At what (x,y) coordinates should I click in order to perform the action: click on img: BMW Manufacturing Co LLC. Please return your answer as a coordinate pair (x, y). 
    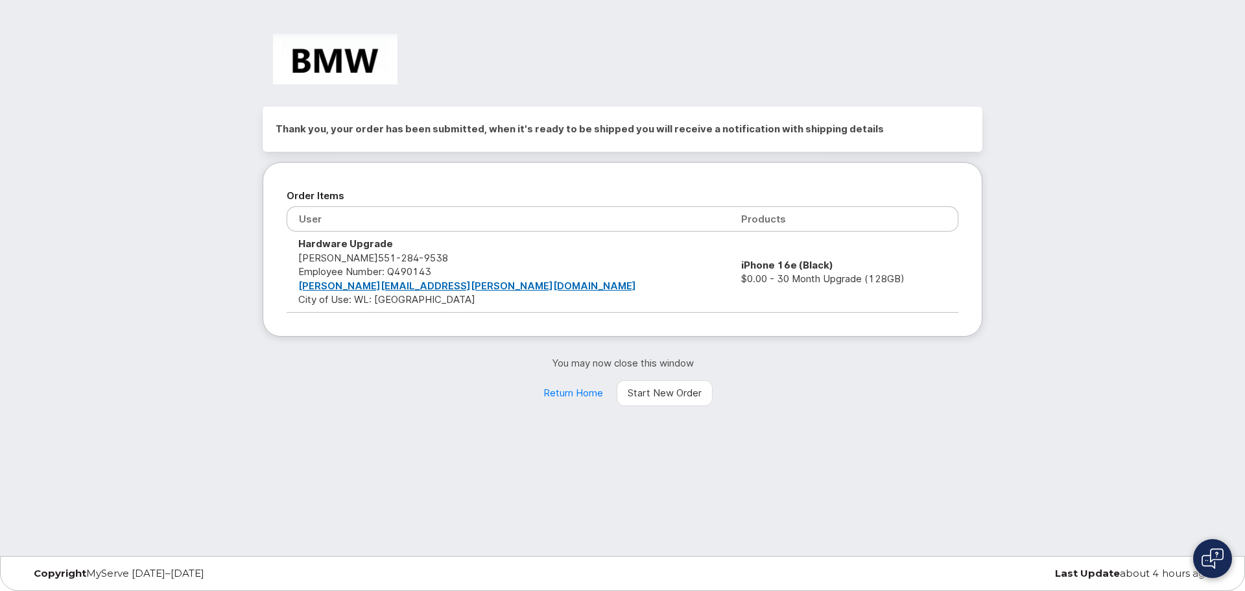
    Looking at the image, I should click on (335, 59).